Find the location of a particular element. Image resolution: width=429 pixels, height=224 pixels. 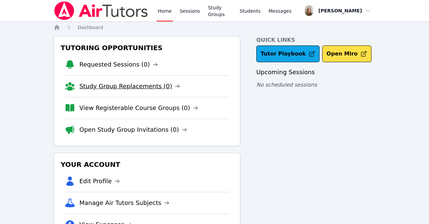

a: Study Group Replacements (0) is located at coordinates (130, 86).